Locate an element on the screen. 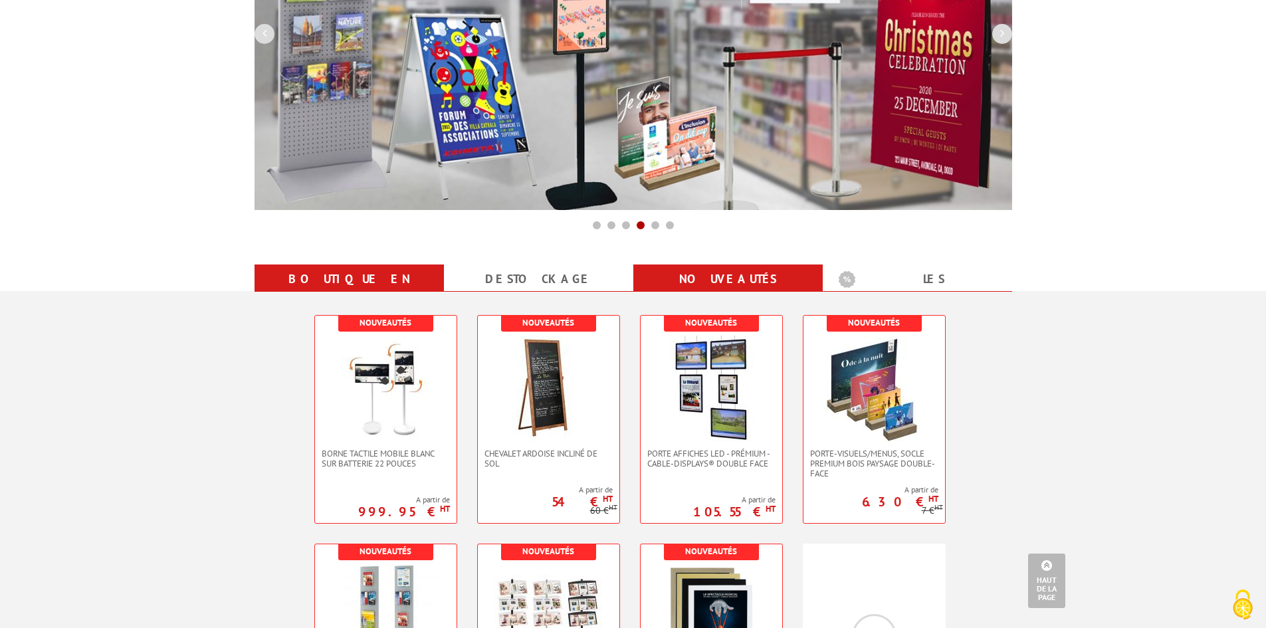 The image size is (1266, 628). a: Boutique en ligne is located at coordinates (349, 291).